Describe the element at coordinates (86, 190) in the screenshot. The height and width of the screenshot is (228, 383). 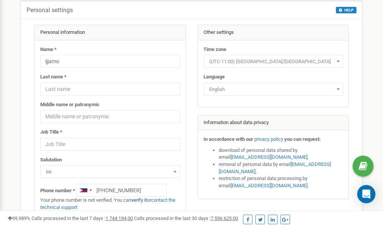
I see `div: Telephone country code` at that location.